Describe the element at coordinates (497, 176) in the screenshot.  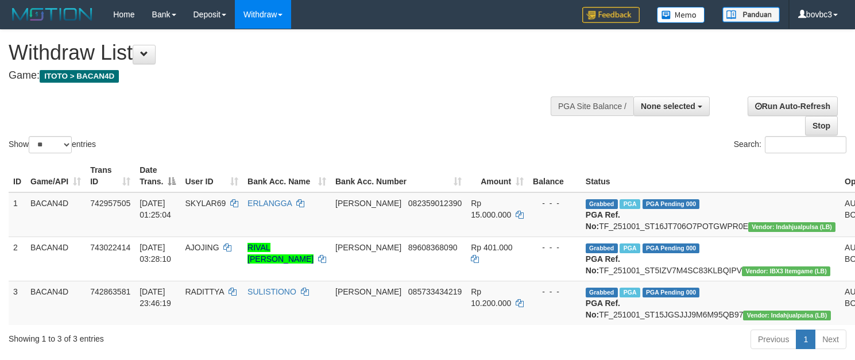
I see `th: Amount: activate to sort column ascending` at that location.